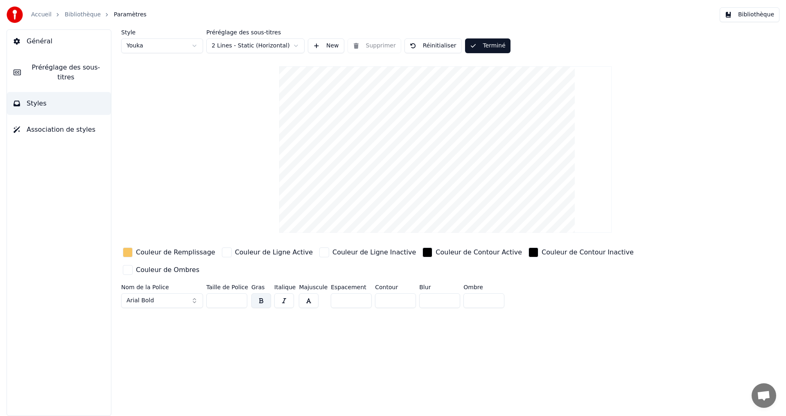  What do you see at coordinates (479, 253) in the screenshot?
I see `div: Couleur de Contour Active` at bounding box center [479, 253].